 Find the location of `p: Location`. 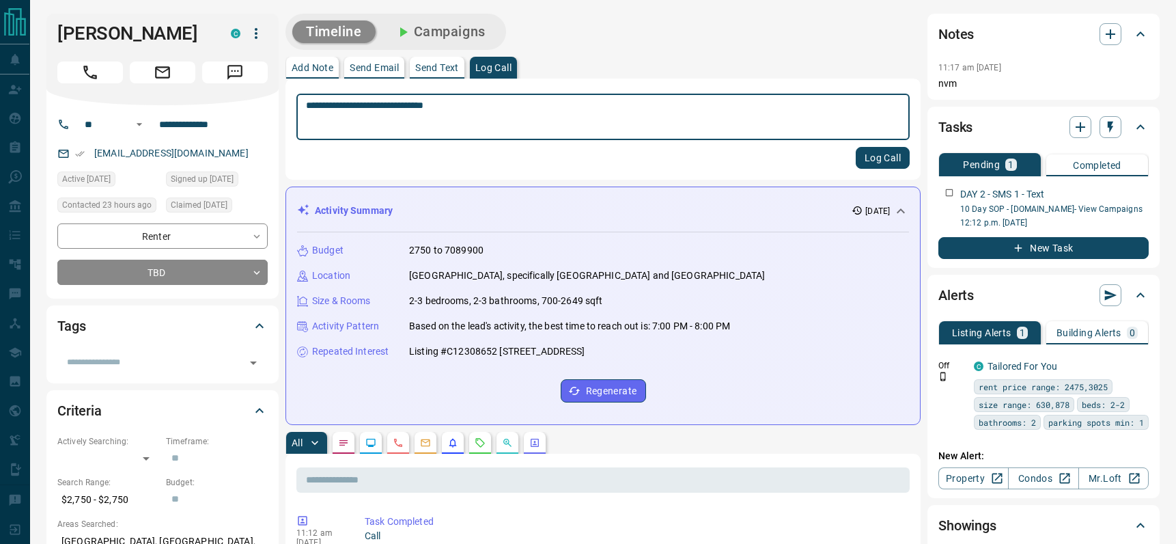

p: Location is located at coordinates (331, 275).